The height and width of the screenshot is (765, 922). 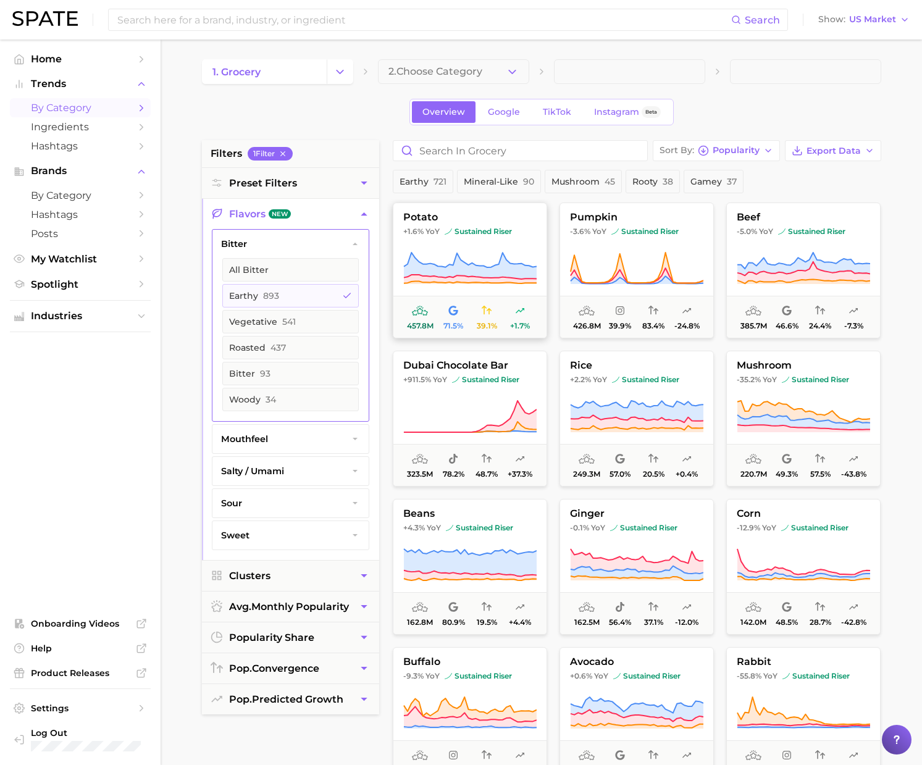 I want to click on span: popularity share, so click(x=272, y=637).